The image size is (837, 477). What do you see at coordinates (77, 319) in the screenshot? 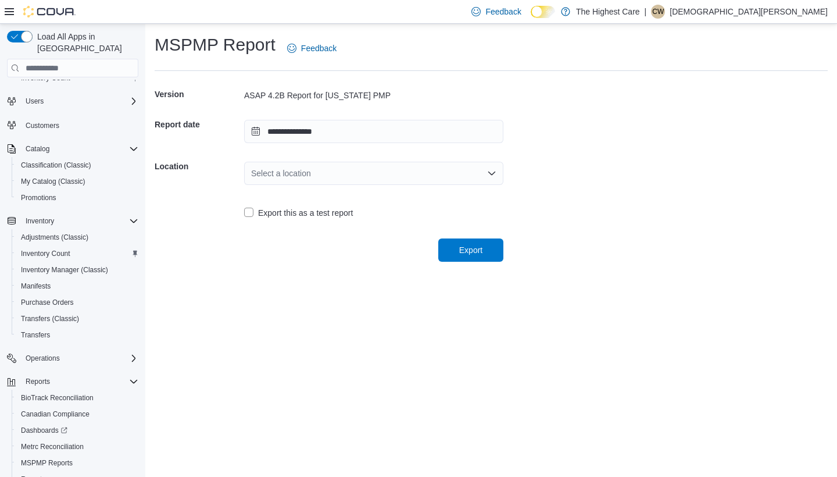
I see `button: Transfers (Classic)` at bounding box center [77, 319].